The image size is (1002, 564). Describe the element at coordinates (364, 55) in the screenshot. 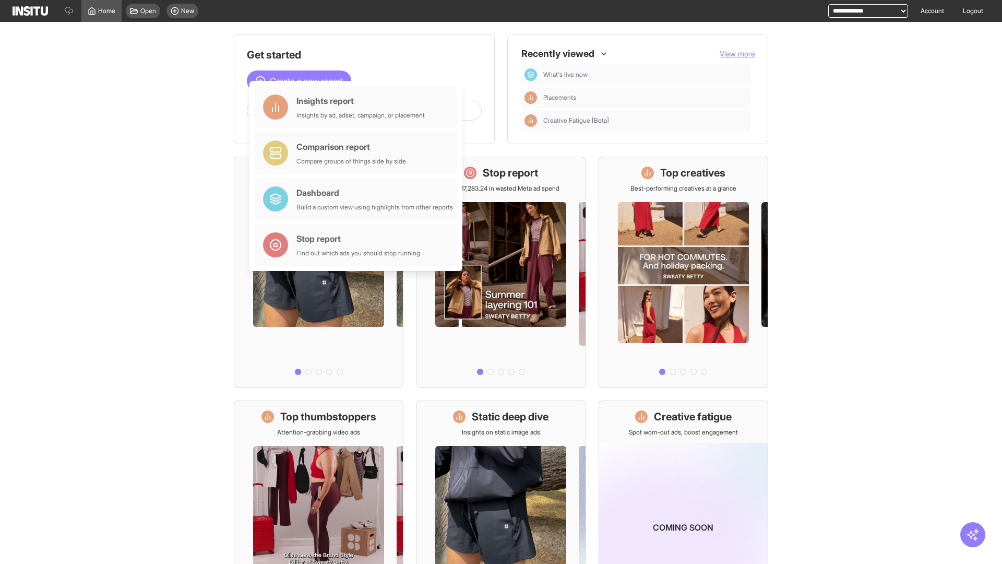

I see `h1: Get started` at that location.